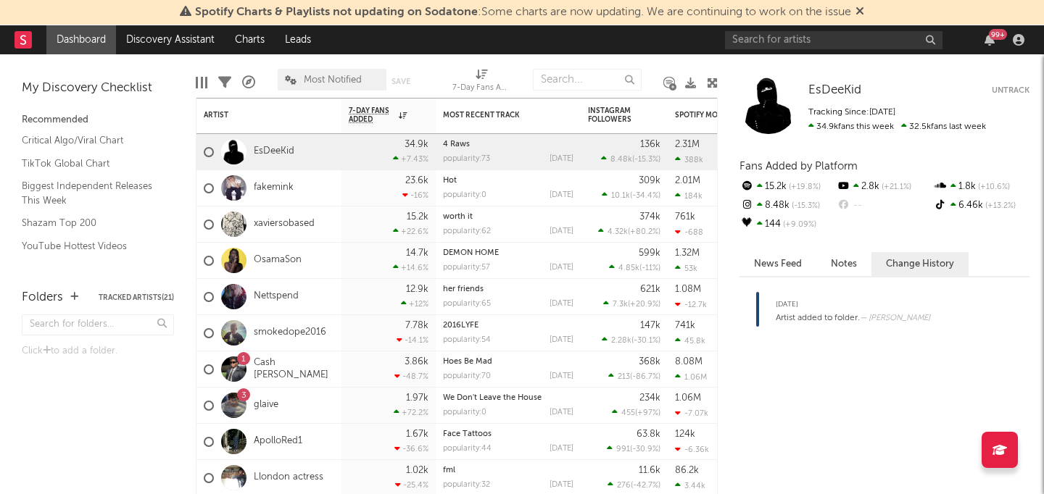 Image resolution: width=1044 pixels, height=494 pixels. I want to click on div: -12.7k, so click(691, 304).